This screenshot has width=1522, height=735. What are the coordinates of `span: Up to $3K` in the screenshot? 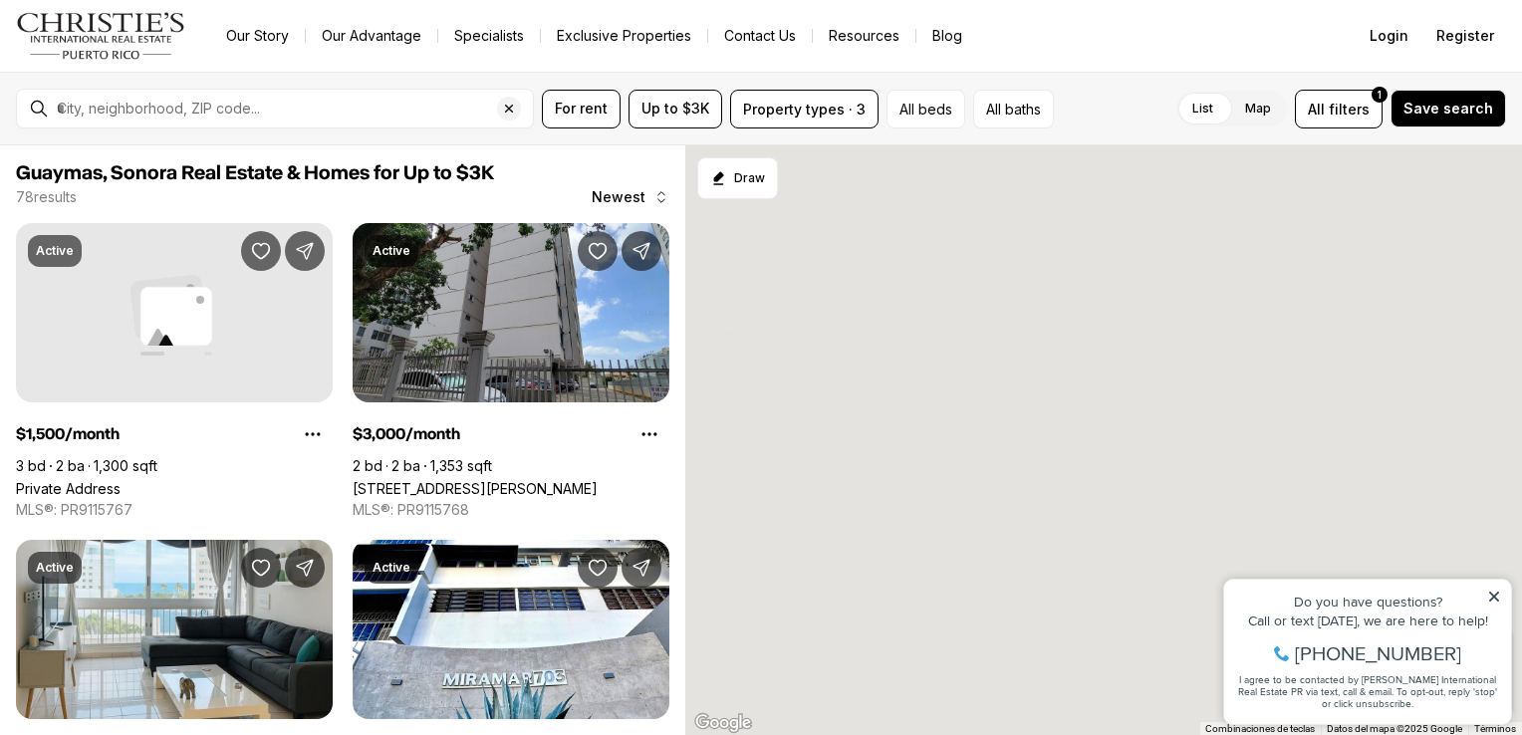 It's located at (675, 109).